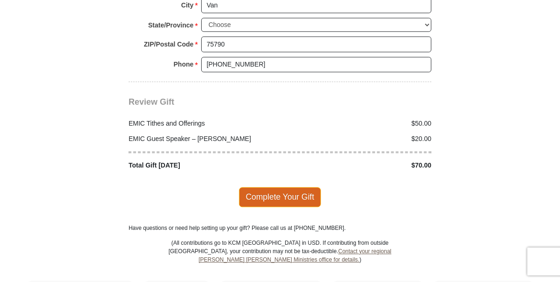  What do you see at coordinates (171, 25) in the screenshot?
I see `strong: State/Province` at bounding box center [171, 25].